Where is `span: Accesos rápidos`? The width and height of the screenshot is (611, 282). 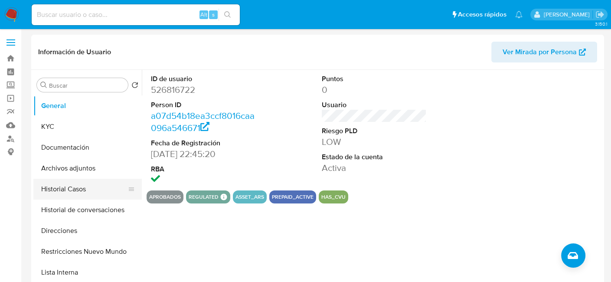
span: Accesos rápidos is located at coordinates (482, 14).